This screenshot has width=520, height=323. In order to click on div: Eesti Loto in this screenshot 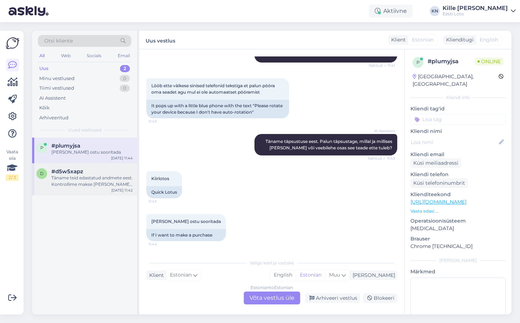, I will do `click(475, 14)`.